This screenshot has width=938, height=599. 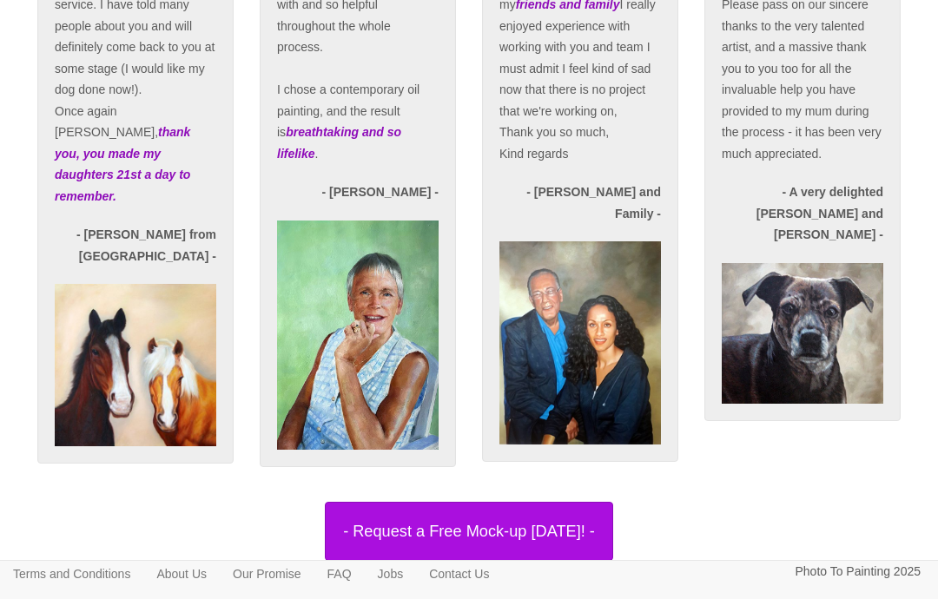 What do you see at coordinates (391, 574) in the screenshot?
I see `a: Jobs` at bounding box center [391, 574].